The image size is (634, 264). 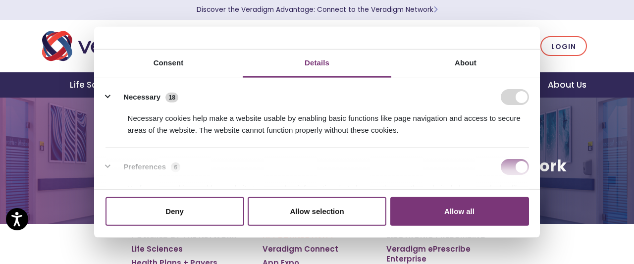 What do you see at coordinates (142, 97) in the screenshot?
I see `label: Necessary` at bounding box center [142, 97].